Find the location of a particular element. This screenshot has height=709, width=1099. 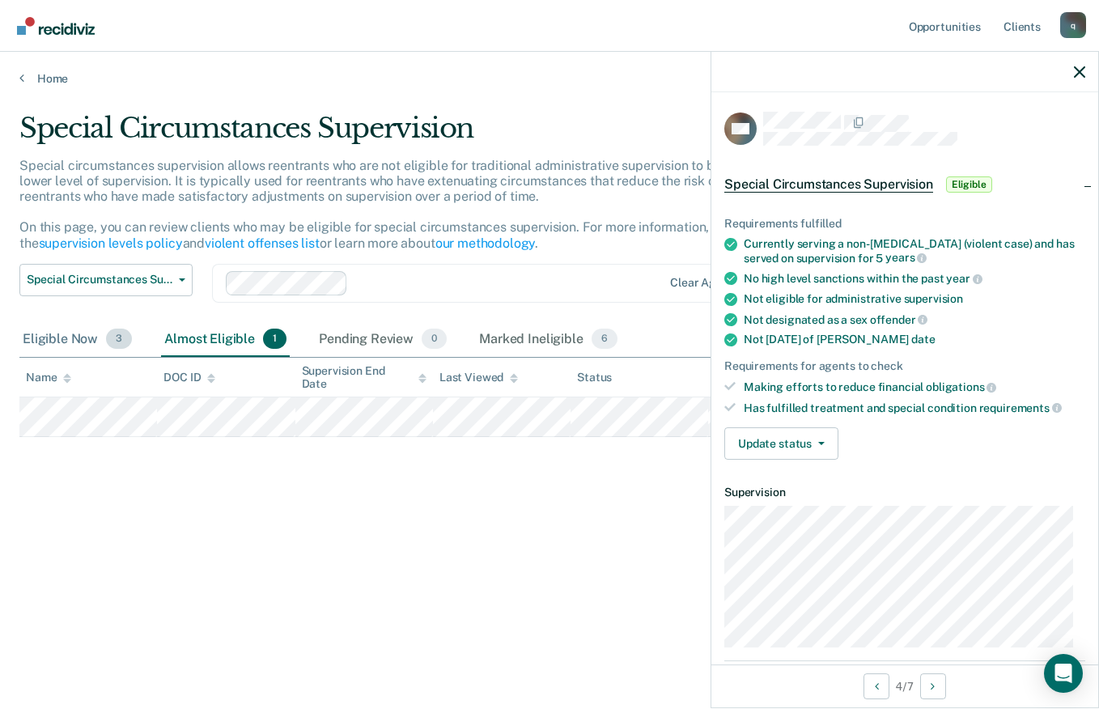

span: years is located at coordinates (906, 257).